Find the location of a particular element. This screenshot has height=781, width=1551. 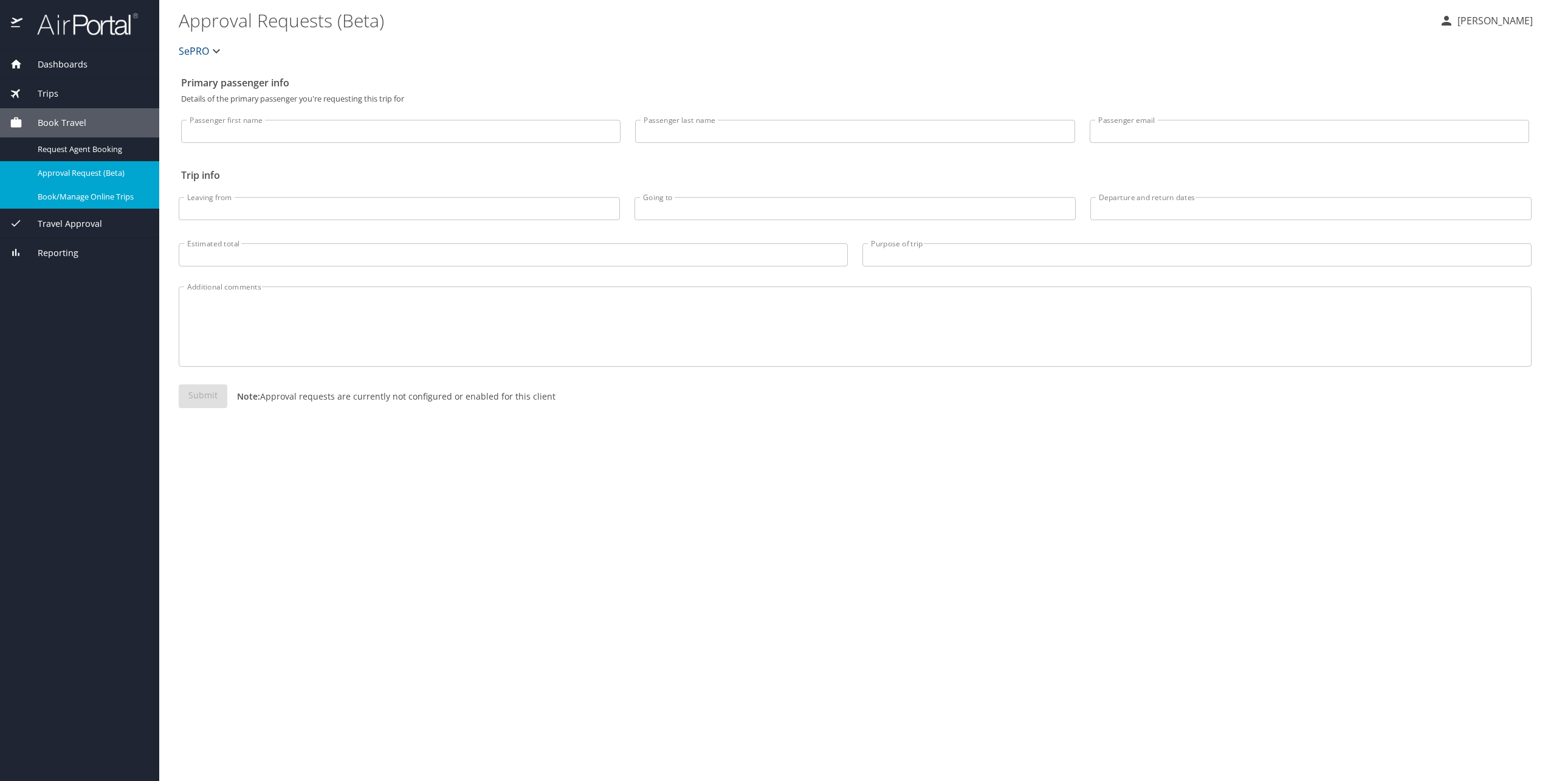

h2: Primary passenger info is located at coordinates (855, 83).